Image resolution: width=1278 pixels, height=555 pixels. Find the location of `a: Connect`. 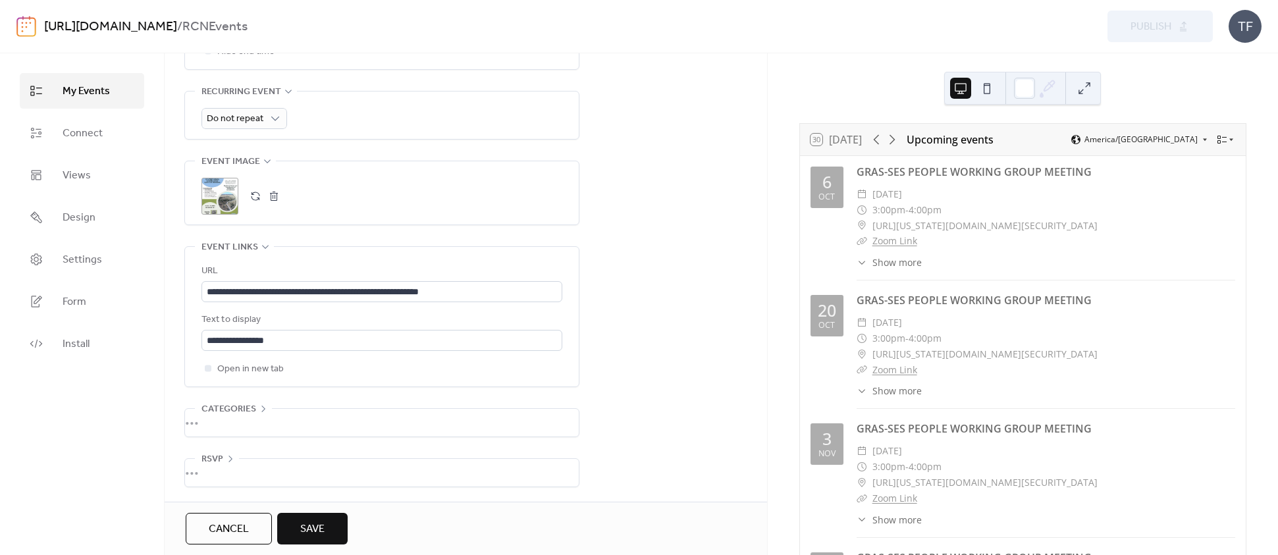

a: Connect is located at coordinates (82, 133).